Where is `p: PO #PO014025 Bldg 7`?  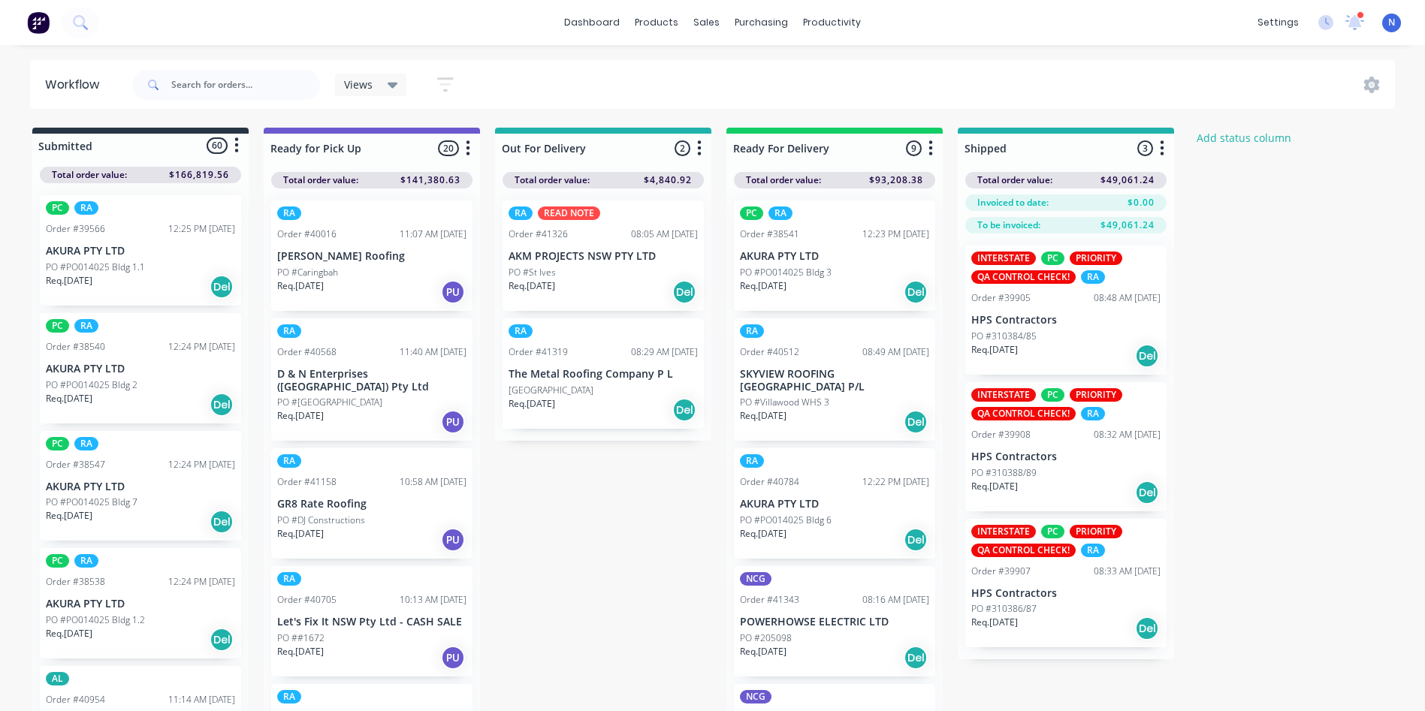
p: PO #PO014025 Bldg 7 is located at coordinates (92, 503).